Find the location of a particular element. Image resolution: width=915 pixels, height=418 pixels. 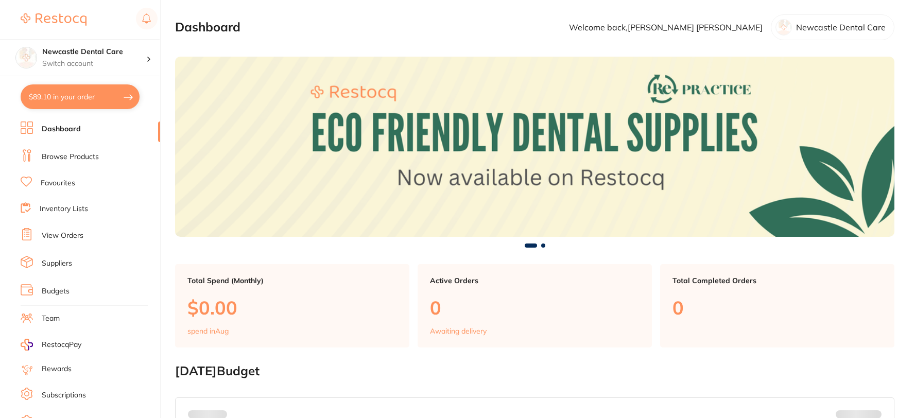

a: RestocqPay is located at coordinates (51, 344).